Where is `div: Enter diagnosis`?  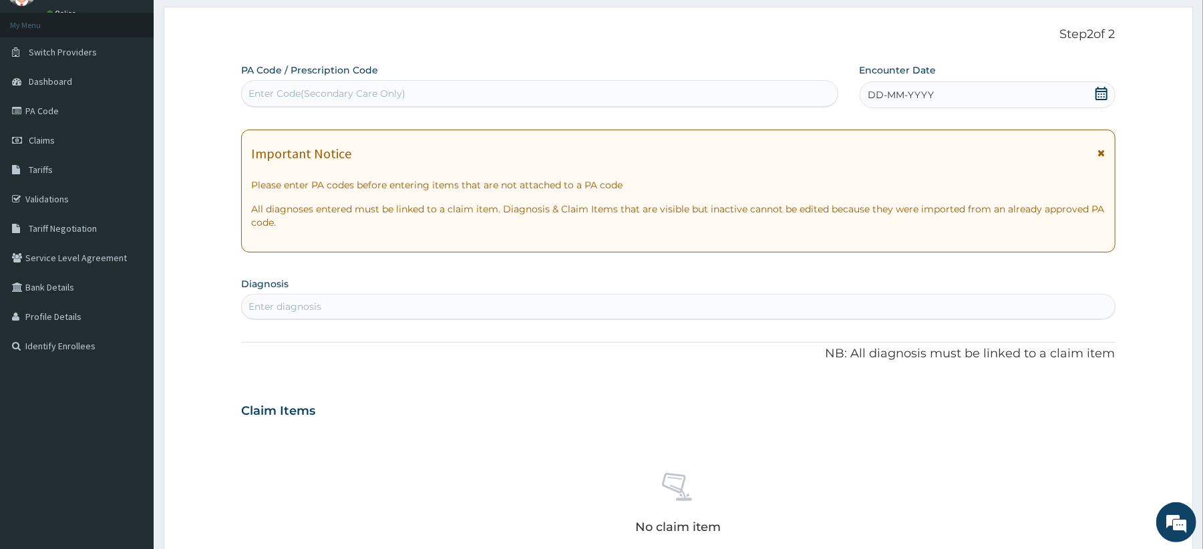
div: Enter diagnosis is located at coordinates (285, 307).